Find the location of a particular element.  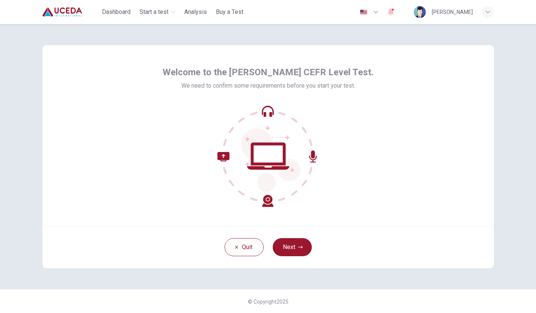

button: Quit is located at coordinates (244, 247).